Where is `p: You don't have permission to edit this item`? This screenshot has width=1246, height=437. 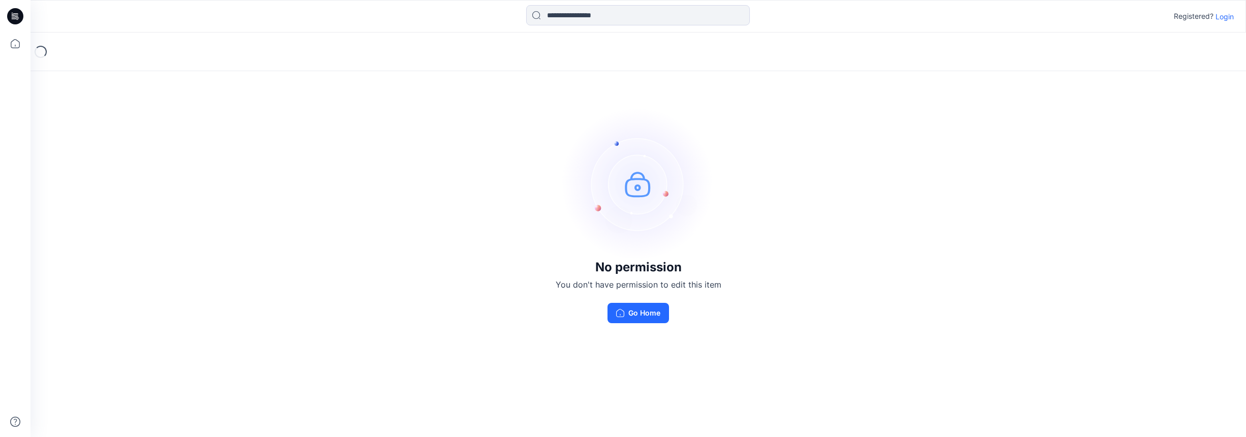
p: You don't have permission to edit this item is located at coordinates (639, 285).